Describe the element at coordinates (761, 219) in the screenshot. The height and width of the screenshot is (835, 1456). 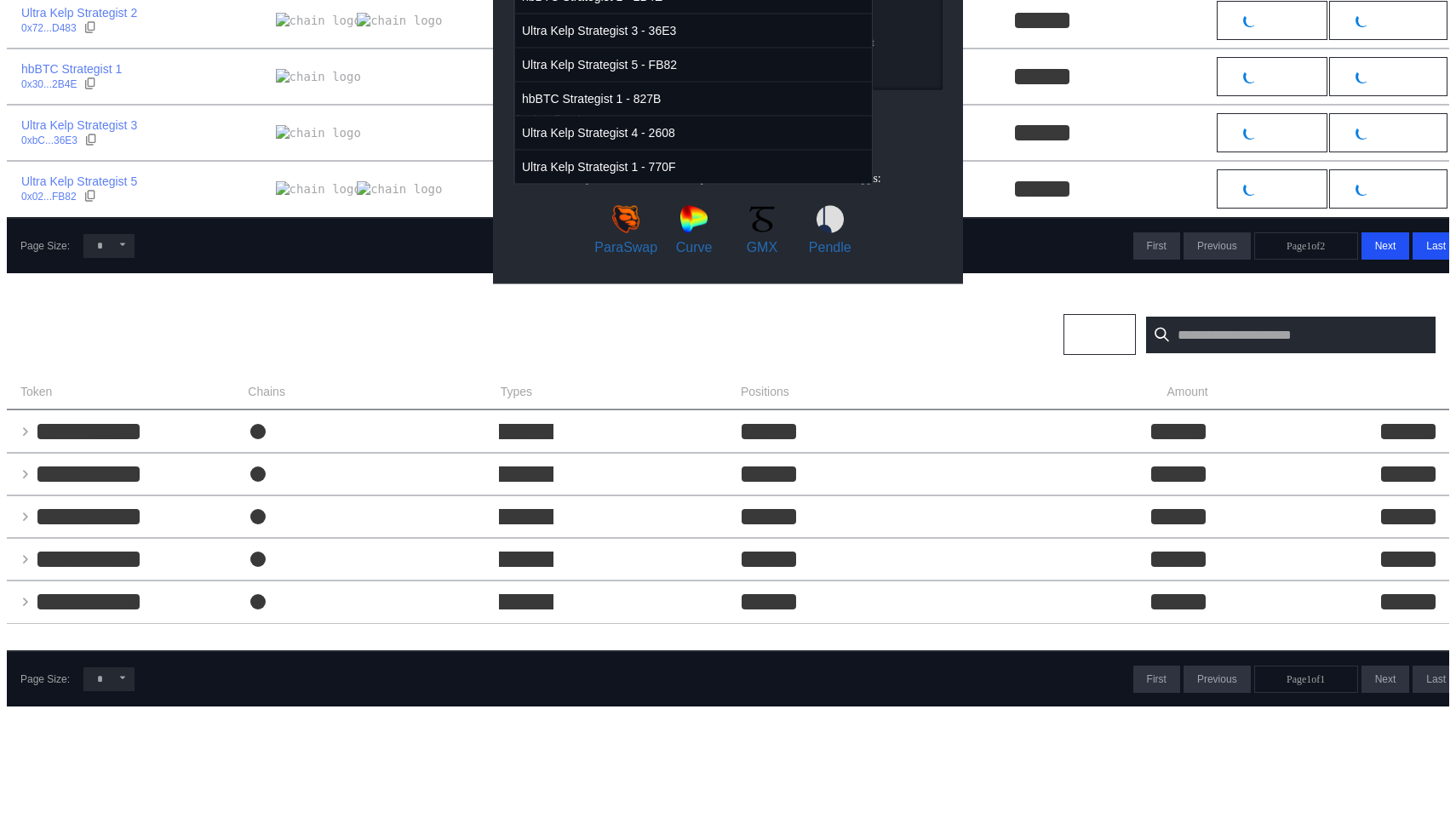
I see `img: GMX` at that location.